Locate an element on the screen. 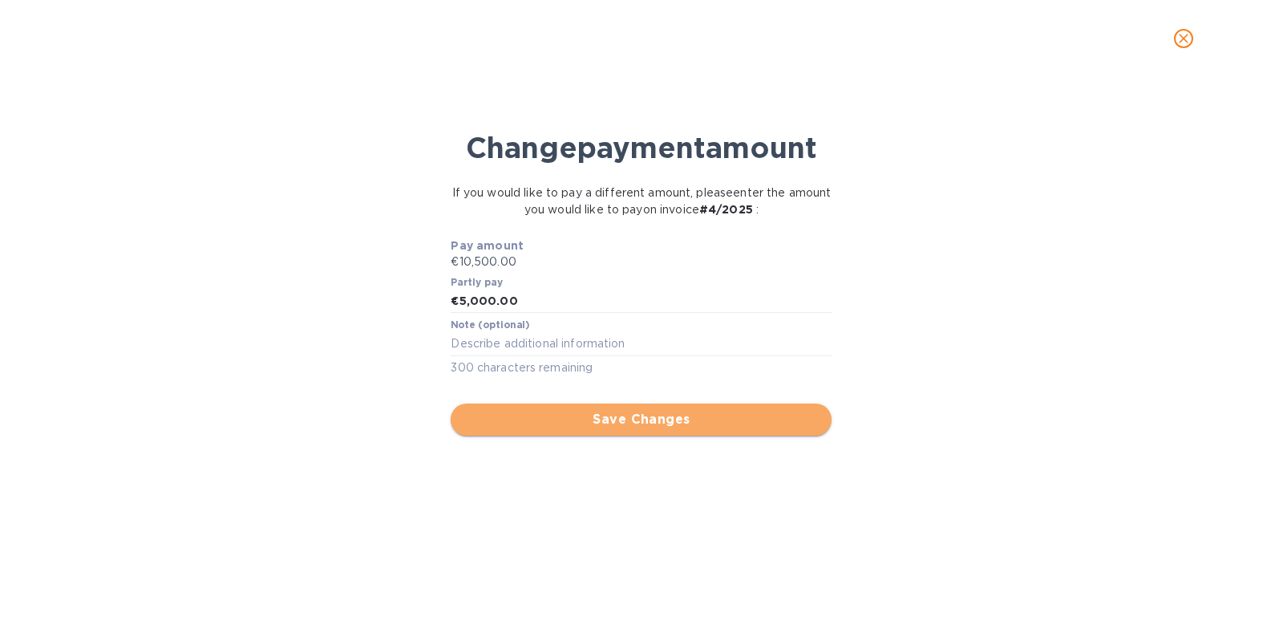 This screenshot has width=1283, height=617. label: Note (optional) is located at coordinates (490, 326).